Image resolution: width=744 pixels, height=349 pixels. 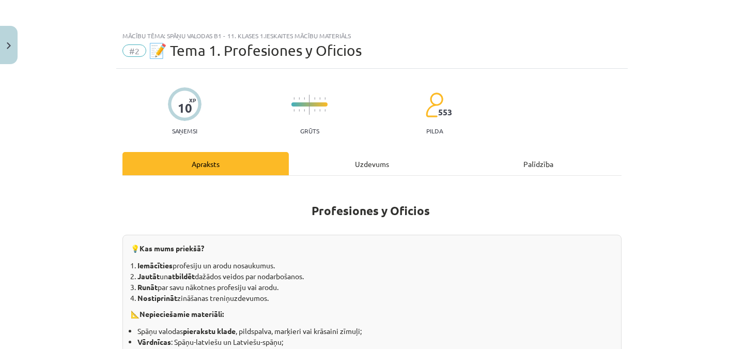 What do you see at coordinates (375, 342) in the screenshot?
I see `li: : Spāņu-latviešu un Latviešu-spāņu;` at bounding box center [375, 342].